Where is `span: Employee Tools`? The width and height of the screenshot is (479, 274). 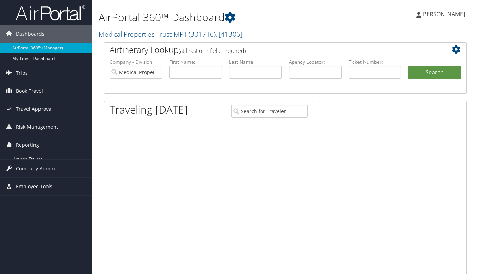 span: Employee Tools is located at coordinates (34, 186).